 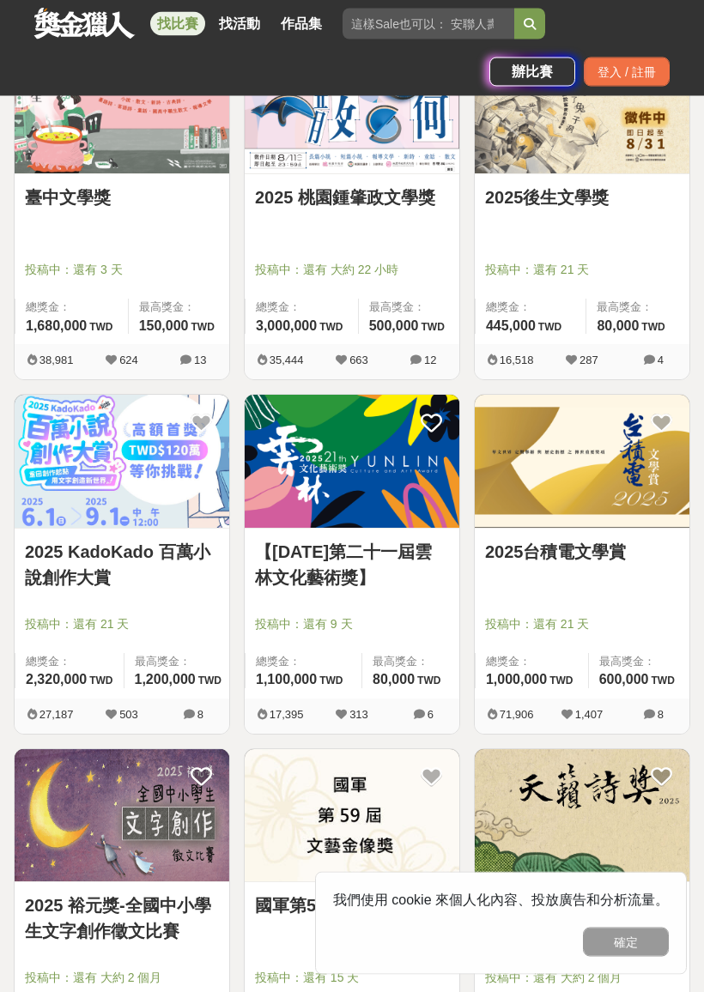 I want to click on a: 2025台積電文學賞, so click(x=582, y=553).